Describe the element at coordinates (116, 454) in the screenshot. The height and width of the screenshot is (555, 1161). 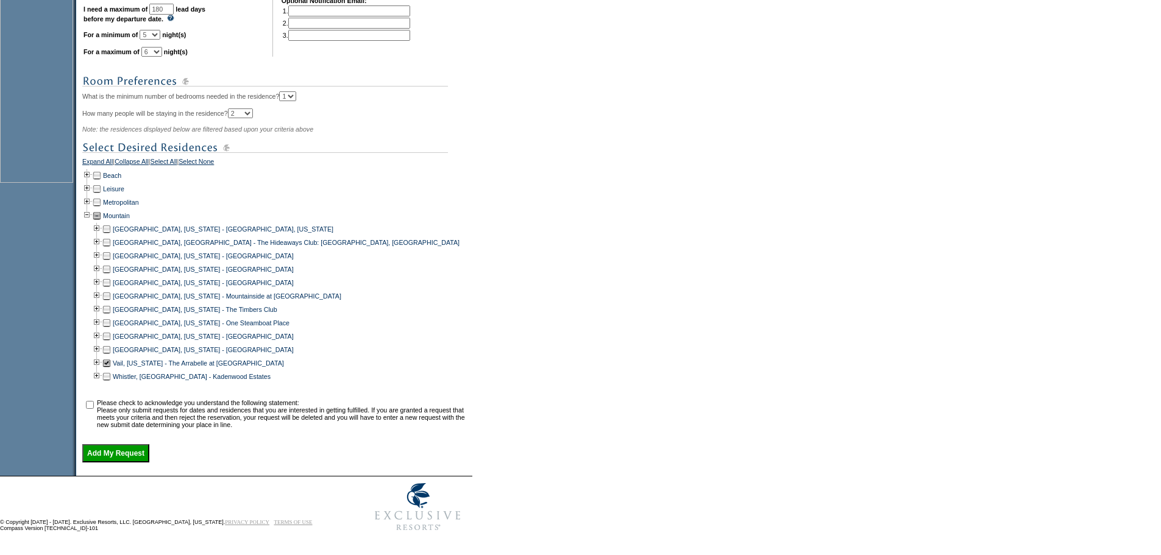
I see `input: Add My Request` at that location.